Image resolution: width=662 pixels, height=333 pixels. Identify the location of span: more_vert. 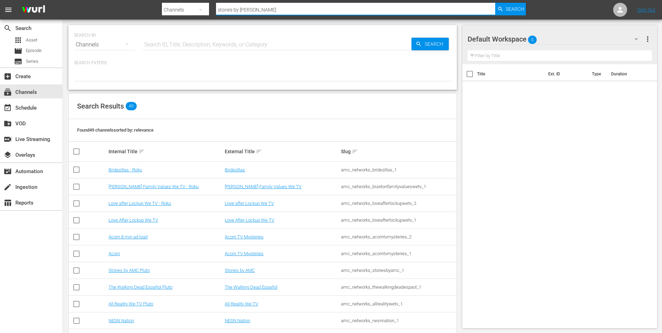
(647, 39).